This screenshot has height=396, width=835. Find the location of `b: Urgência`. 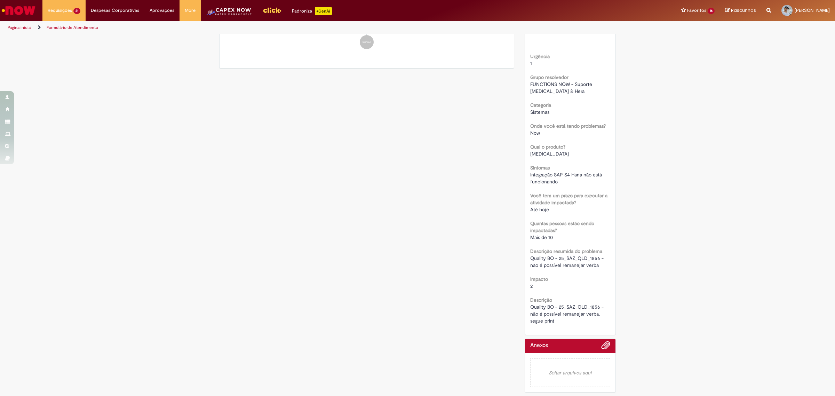

b: Urgência is located at coordinates (540, 56).